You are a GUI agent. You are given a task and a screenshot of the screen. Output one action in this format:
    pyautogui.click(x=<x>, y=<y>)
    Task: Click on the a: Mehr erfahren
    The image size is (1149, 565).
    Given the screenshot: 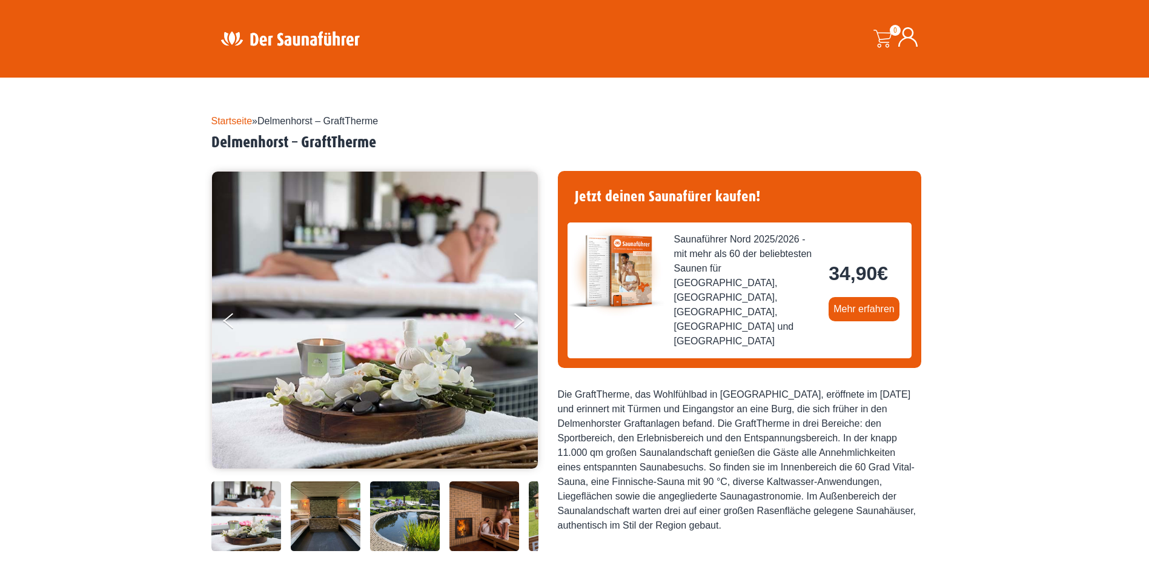 What is the action you would take?
    pyautogui.click(x=864, y=309)
    